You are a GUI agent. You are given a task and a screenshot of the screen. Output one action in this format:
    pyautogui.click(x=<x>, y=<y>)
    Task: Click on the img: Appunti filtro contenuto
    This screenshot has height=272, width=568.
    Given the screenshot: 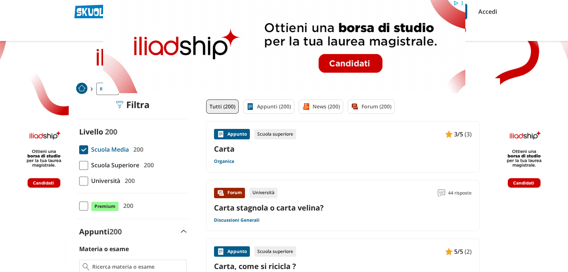 What is the action you would take?
    pyautogui.click(x=250, y=107)
    